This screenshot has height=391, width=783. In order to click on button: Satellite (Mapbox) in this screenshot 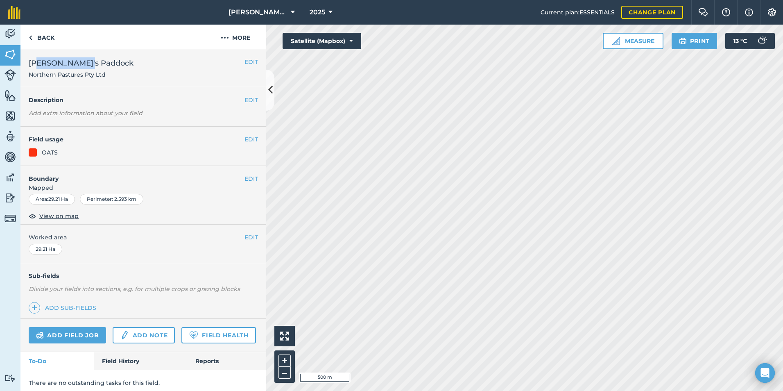, I will do `click(322, 41)`.